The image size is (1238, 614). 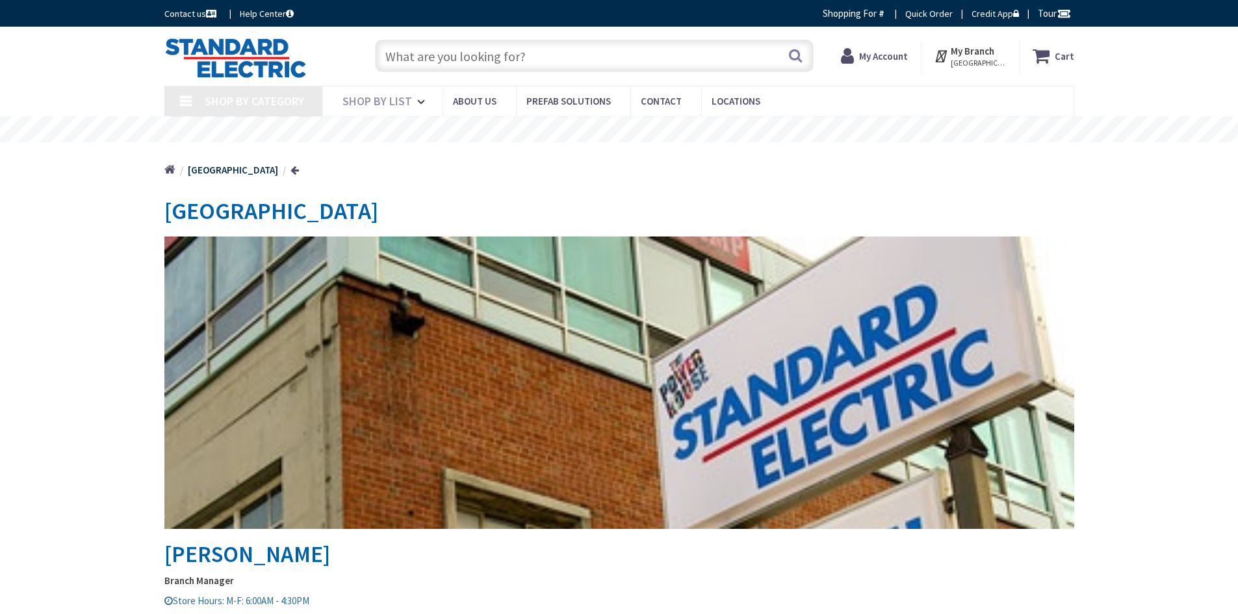 I want to click on a: Standard Electric, so click(x=235, y=58).